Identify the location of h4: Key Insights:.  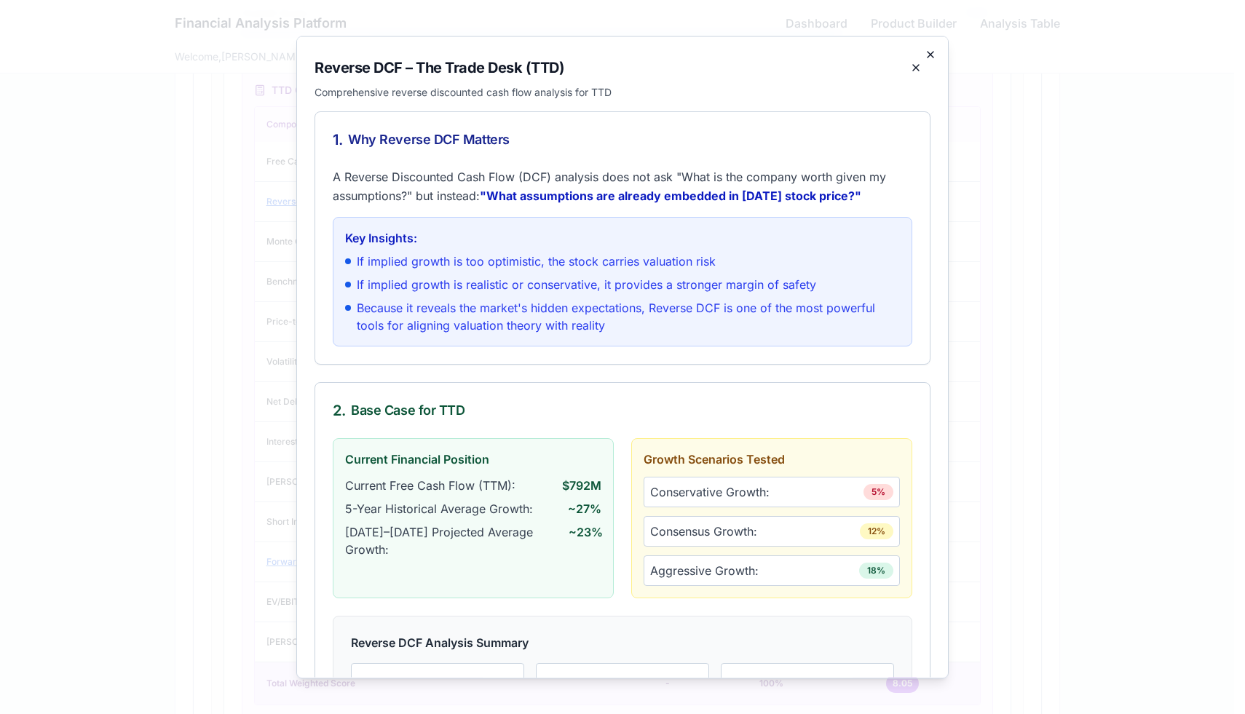
(623, 237).